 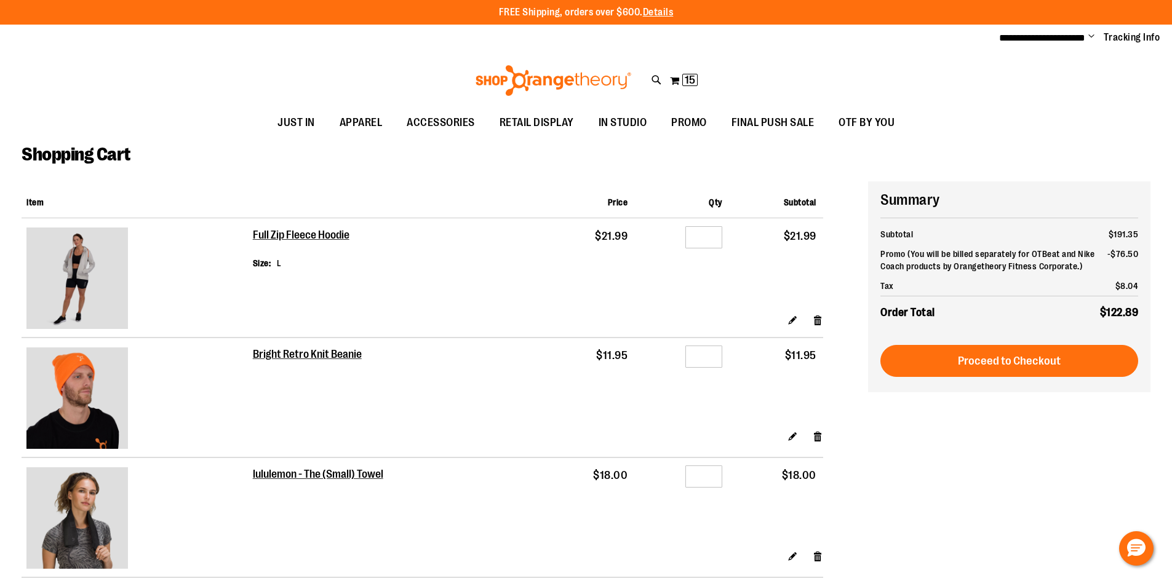 What do you see at coordinates (618, 202) in the screenshot?
I see `span: Price` at bounding box center [618, 202].